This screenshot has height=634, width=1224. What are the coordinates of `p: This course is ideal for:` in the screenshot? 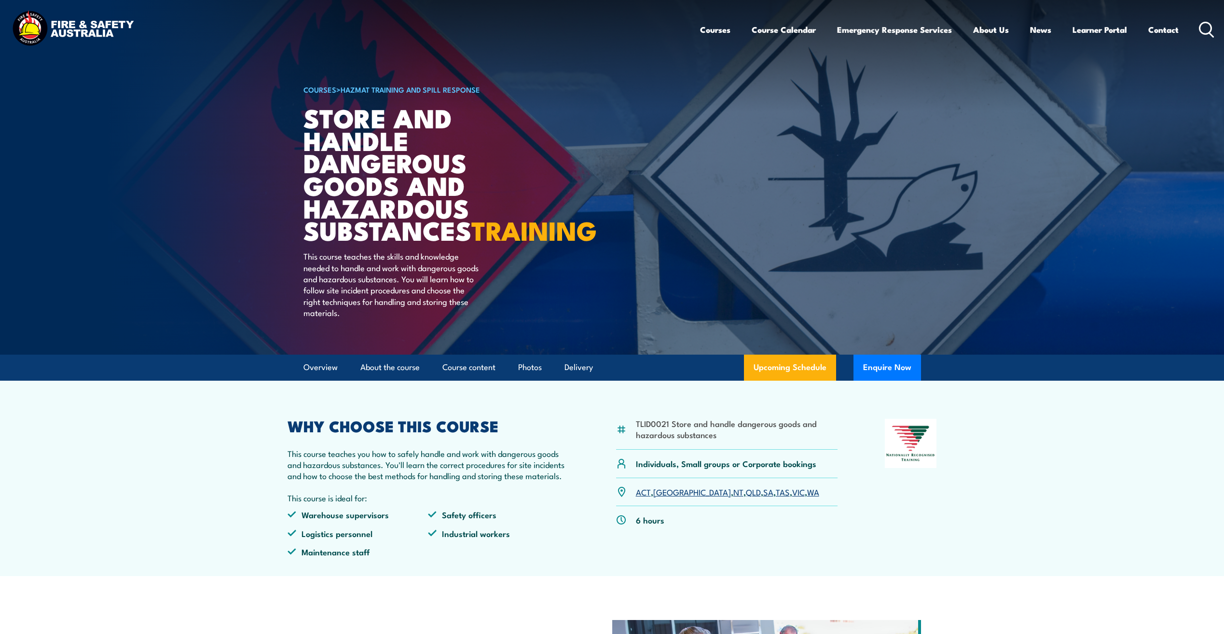 It's located at (429, 498).